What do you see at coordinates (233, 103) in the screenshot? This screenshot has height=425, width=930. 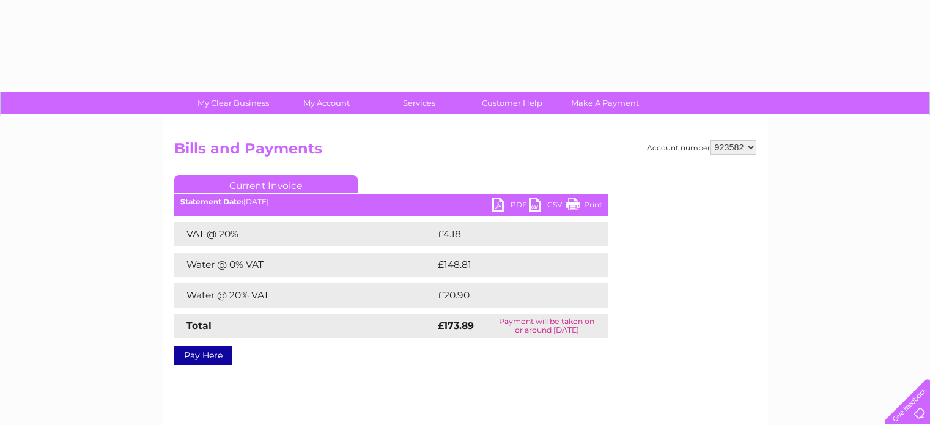 I see `a: My Clear Business` at bounding box center [233, 103].